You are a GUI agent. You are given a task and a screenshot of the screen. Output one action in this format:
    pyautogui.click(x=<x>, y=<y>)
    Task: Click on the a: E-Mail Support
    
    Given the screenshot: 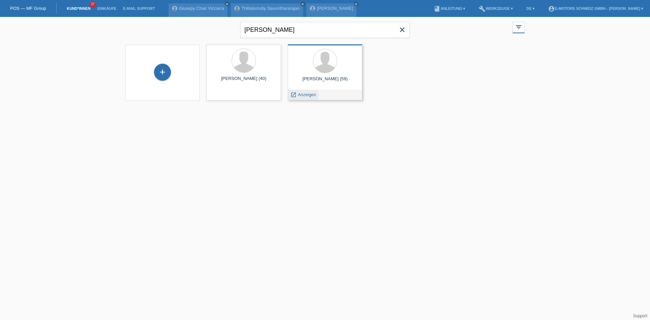 What is the action you would take?
    pyautogui.click(x=139, y=8)
    